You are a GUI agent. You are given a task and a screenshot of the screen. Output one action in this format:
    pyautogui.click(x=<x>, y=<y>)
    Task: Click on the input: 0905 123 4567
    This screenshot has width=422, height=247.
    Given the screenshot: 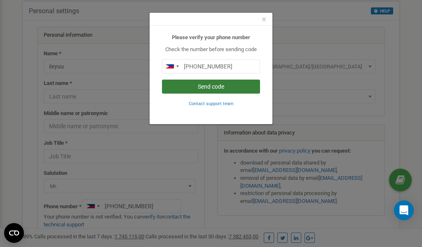 What is the action you would take?
    pyautogui.click(x=211, y=66)
    